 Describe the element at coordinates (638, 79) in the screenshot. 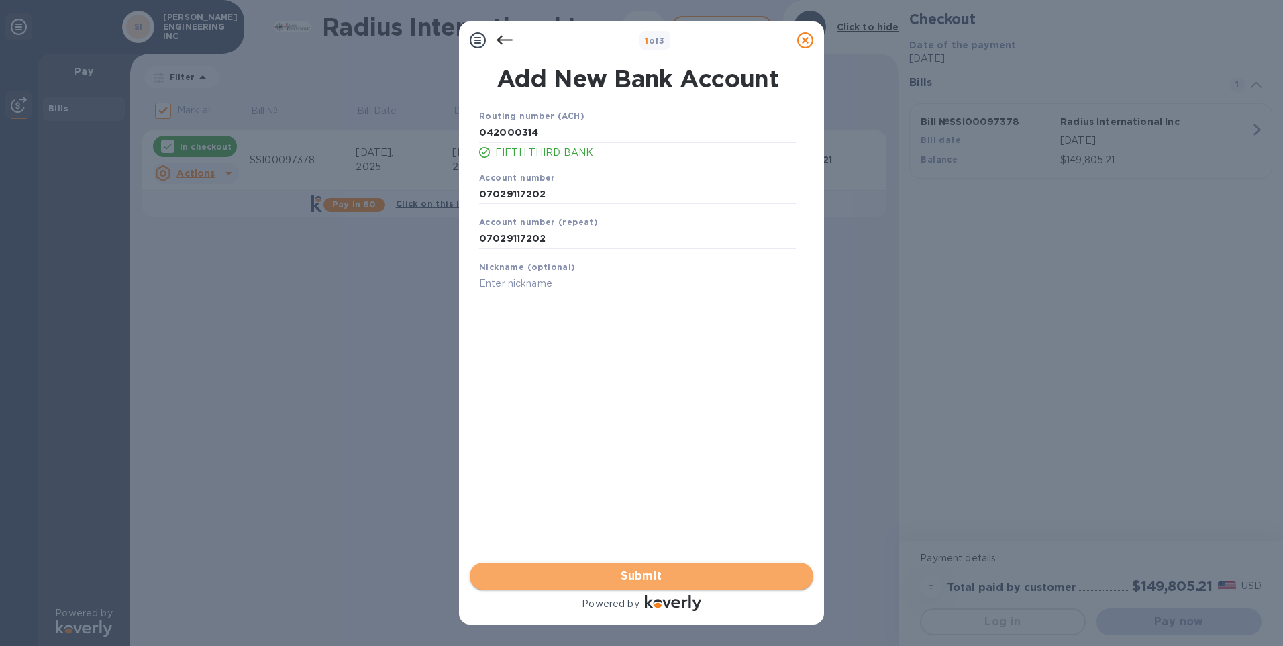

I see `h1: Add New Bank Account` at that location.